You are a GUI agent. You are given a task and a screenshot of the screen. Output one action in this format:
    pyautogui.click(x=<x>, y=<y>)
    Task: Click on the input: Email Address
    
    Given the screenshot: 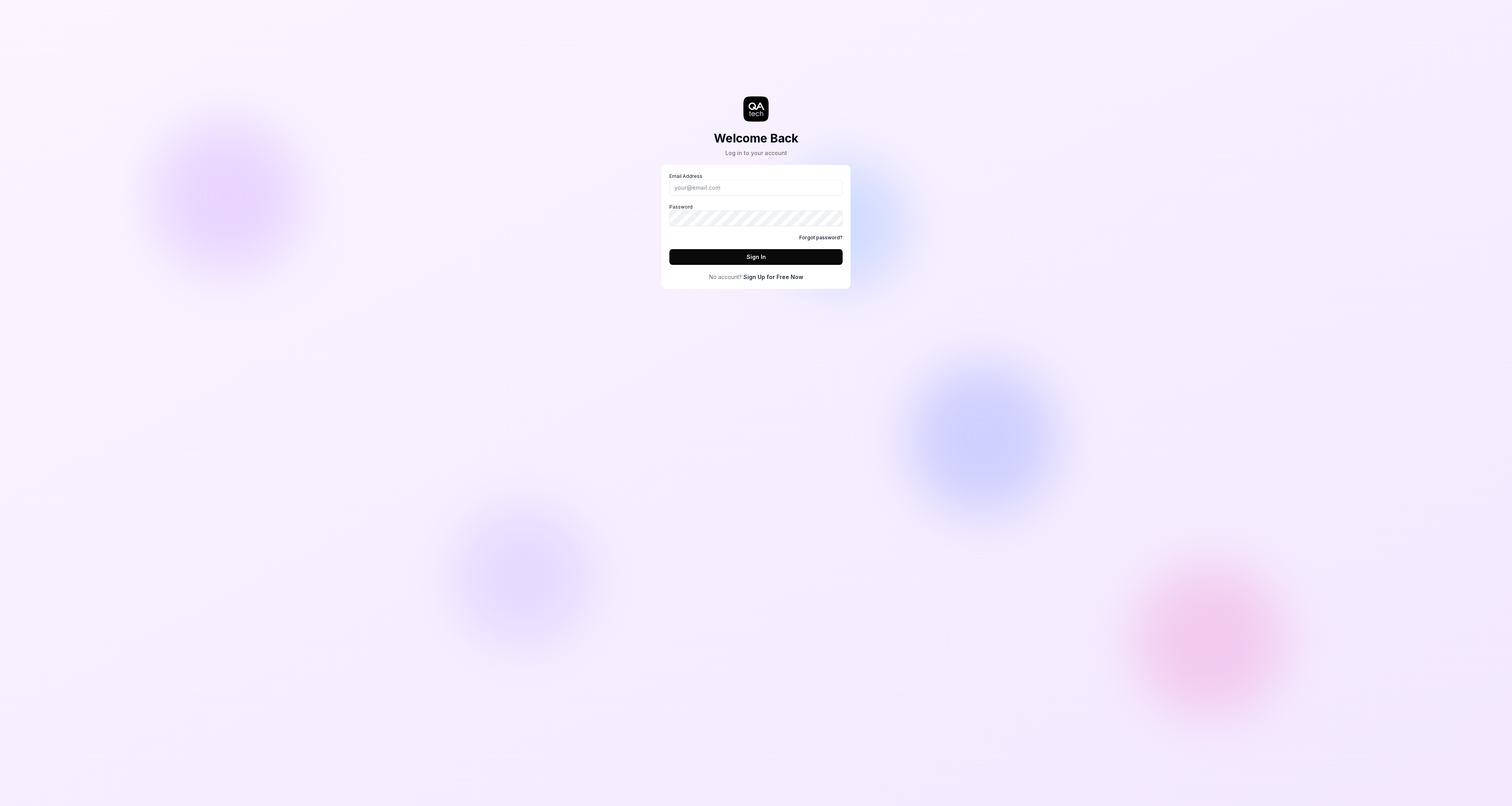 What is the action you would take?
    pyautogui.click(x=756, y=188)
    